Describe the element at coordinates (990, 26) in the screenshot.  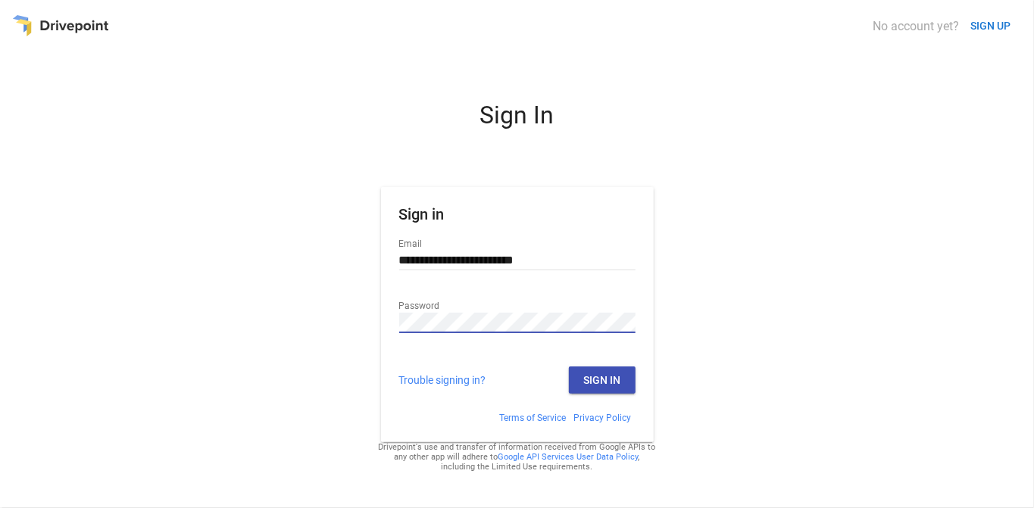
I see `button: SIGN UP` at that location.